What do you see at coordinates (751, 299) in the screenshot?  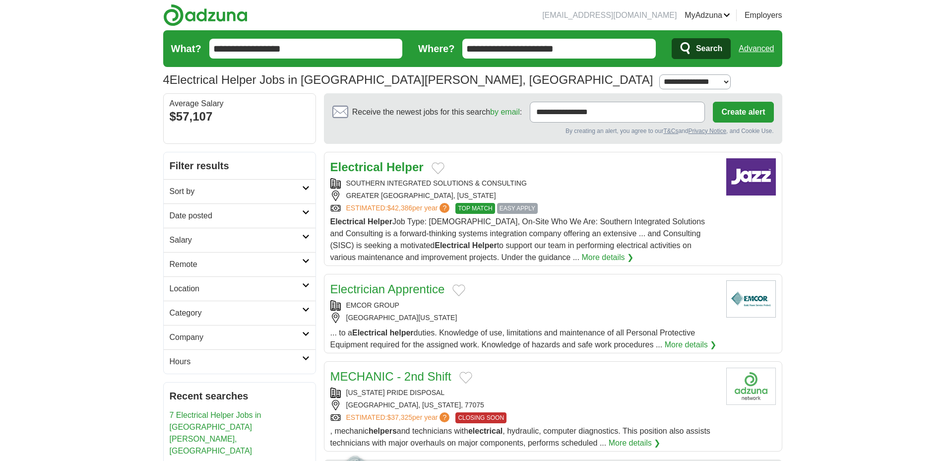 I see `img: EMCOR Group logo` at bounding box center [751, 299].